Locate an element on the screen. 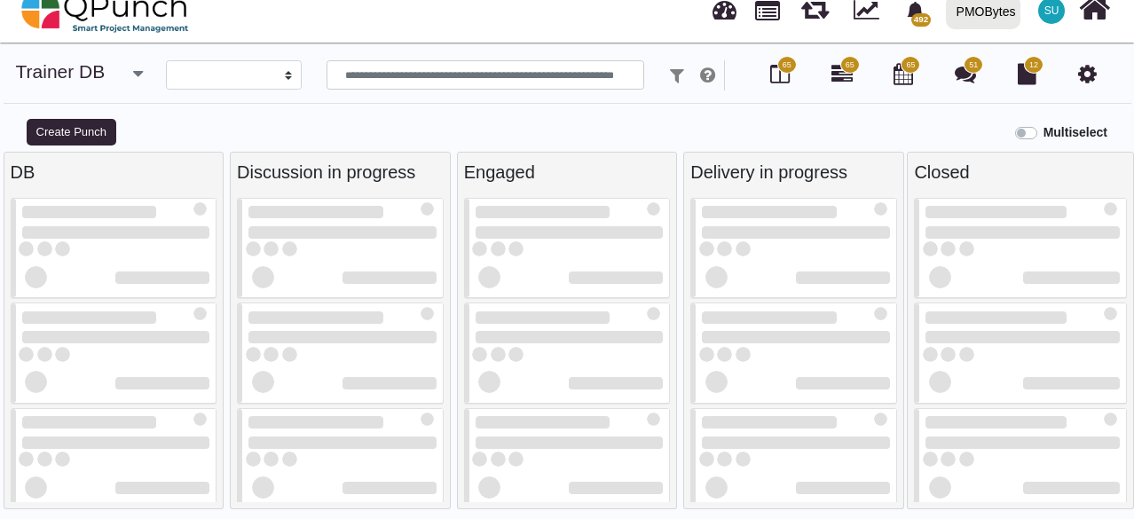 This screenshot has width=1134, height=519. svg: bell fill is located at coordinates (915, 11).